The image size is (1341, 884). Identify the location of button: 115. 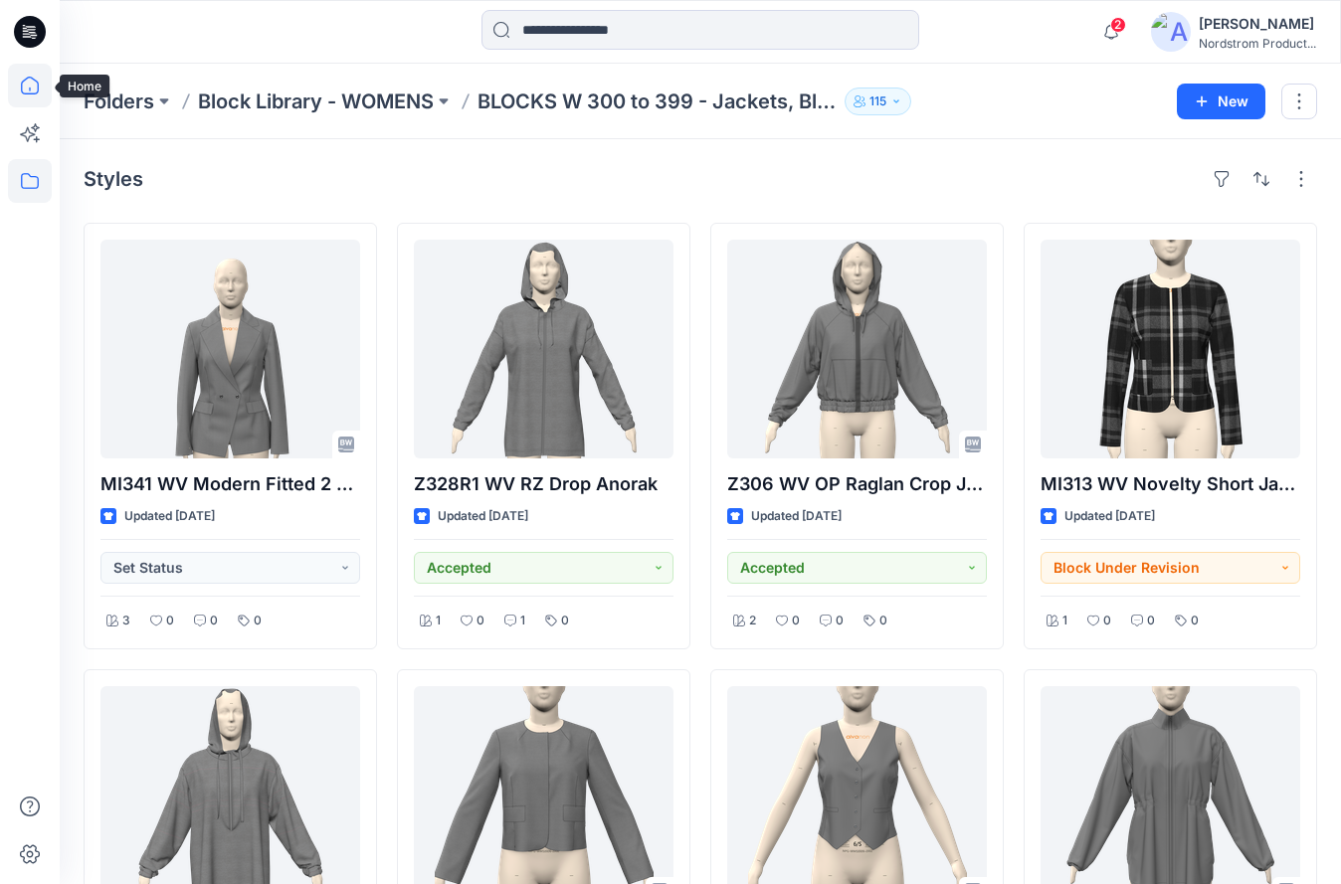
(877, 101).